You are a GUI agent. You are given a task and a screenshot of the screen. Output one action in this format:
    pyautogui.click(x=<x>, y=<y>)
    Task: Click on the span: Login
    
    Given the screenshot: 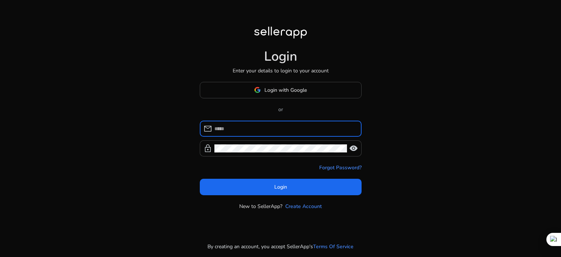 What is the action you would take?
    pyautogui.click(x=281, y=187)
    